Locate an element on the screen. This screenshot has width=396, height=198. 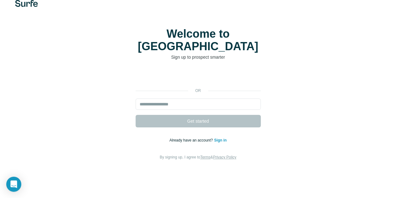
a: Terms is located at coordinates (205, 157).